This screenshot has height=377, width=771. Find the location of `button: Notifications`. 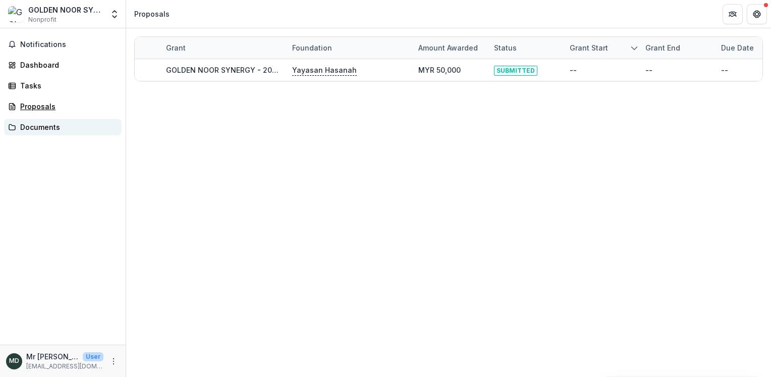

button: Notifications is located at coordinates (63, 44).